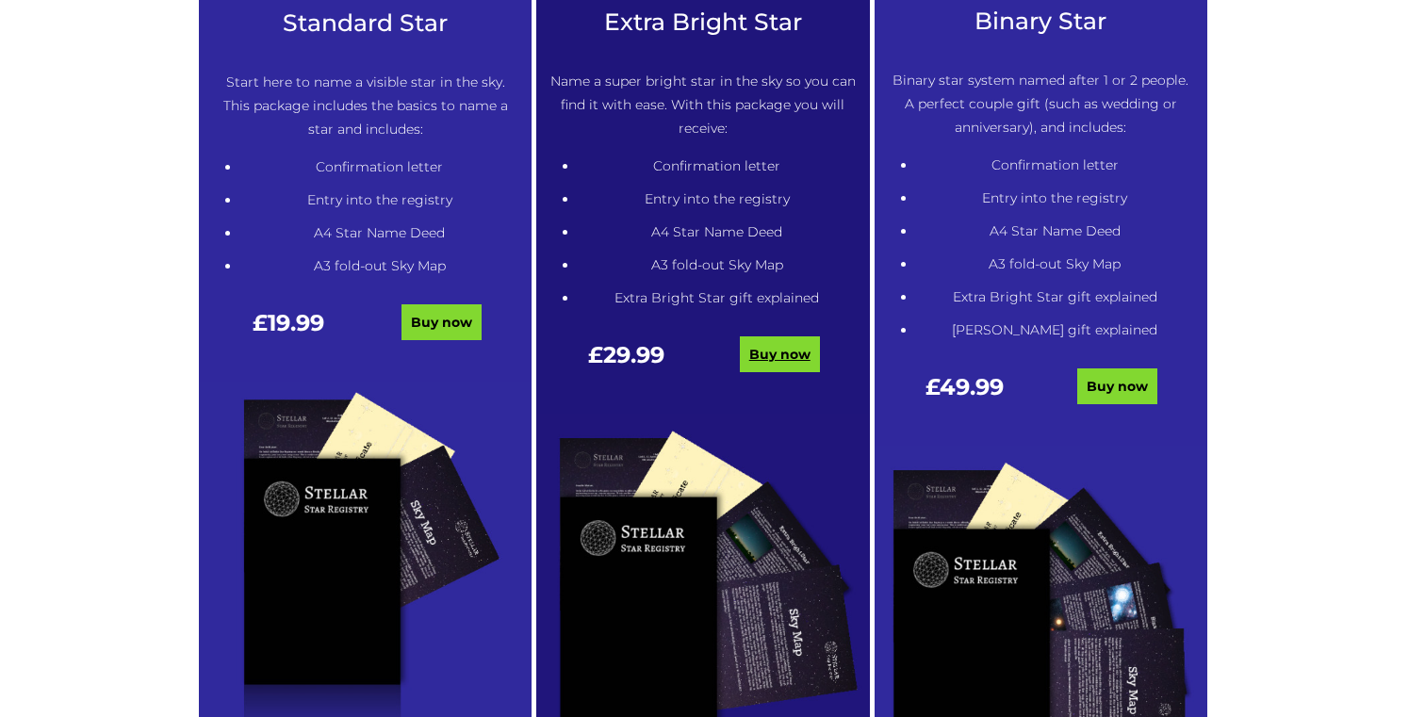 The image size is (1425, 717). Describe the element at coordinates (702, 22) in the screenshot. I see `h3: Extra Bright Star` at that location.